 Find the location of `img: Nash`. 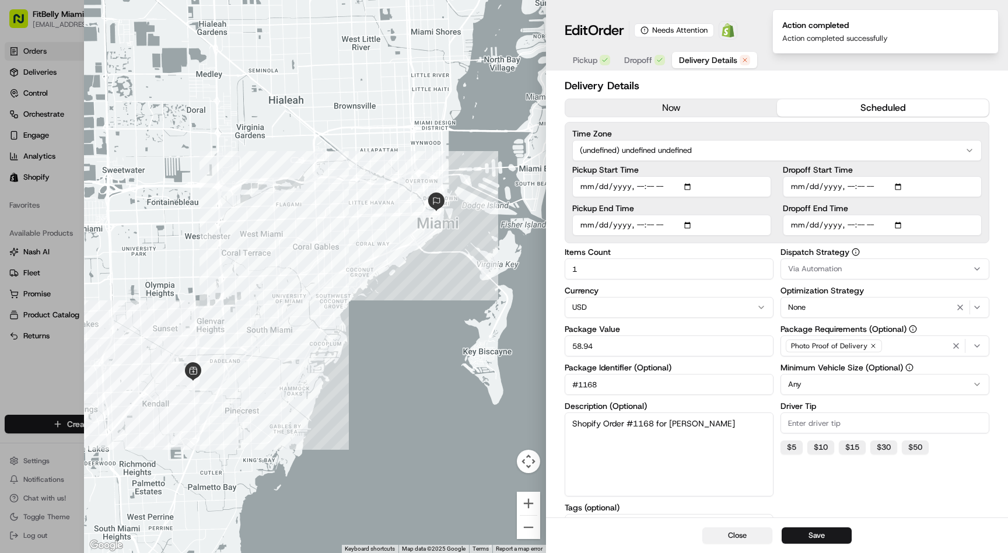

img: Nash is located at coordinates (23, 23).